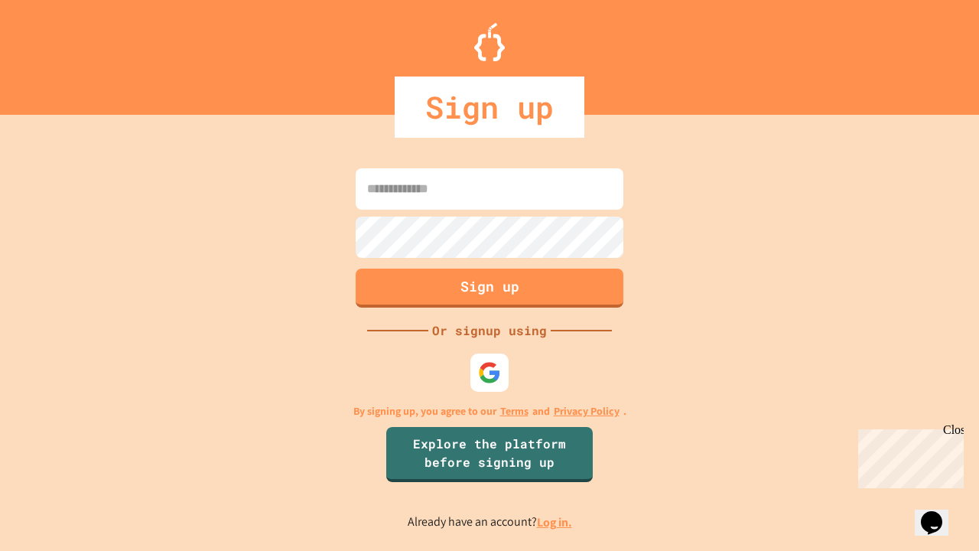 This screenshot has width=979, height=551. Describe the element at coordinates (56, 51) in the screenshot. I see `div: Chat with us now!Close` at that location.